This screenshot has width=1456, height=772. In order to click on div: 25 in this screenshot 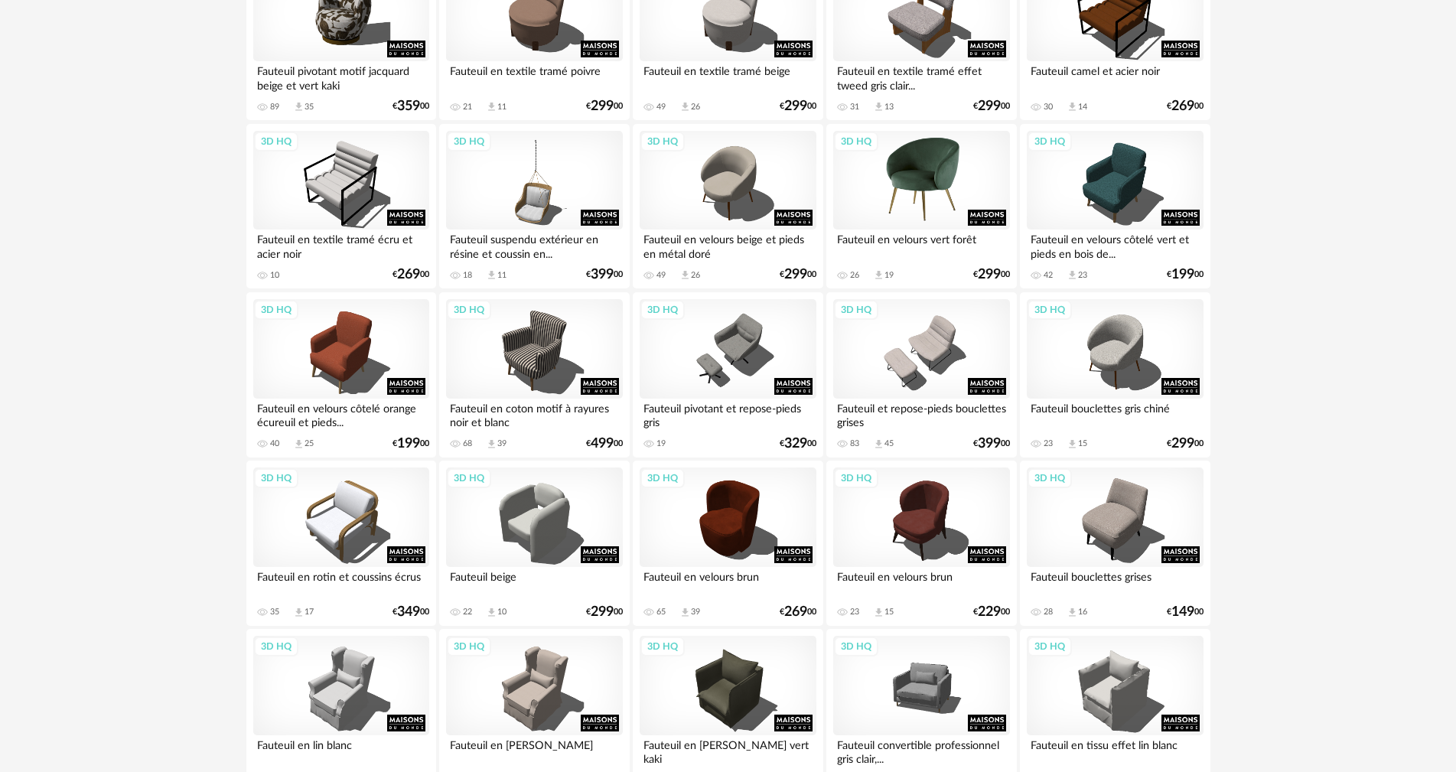, I will do `click(309, 444)`.